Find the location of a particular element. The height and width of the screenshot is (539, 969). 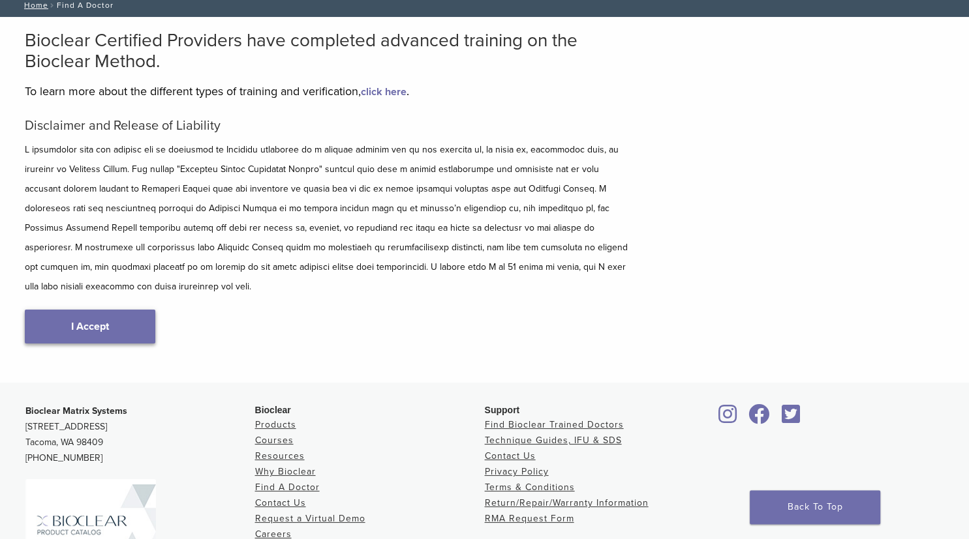

p: L ipsumdolor sita con adipisc eli se doeiusmod te Incididu utlaboree do m aliquae adminim ven qu ... is located at coordinates (328, 219).